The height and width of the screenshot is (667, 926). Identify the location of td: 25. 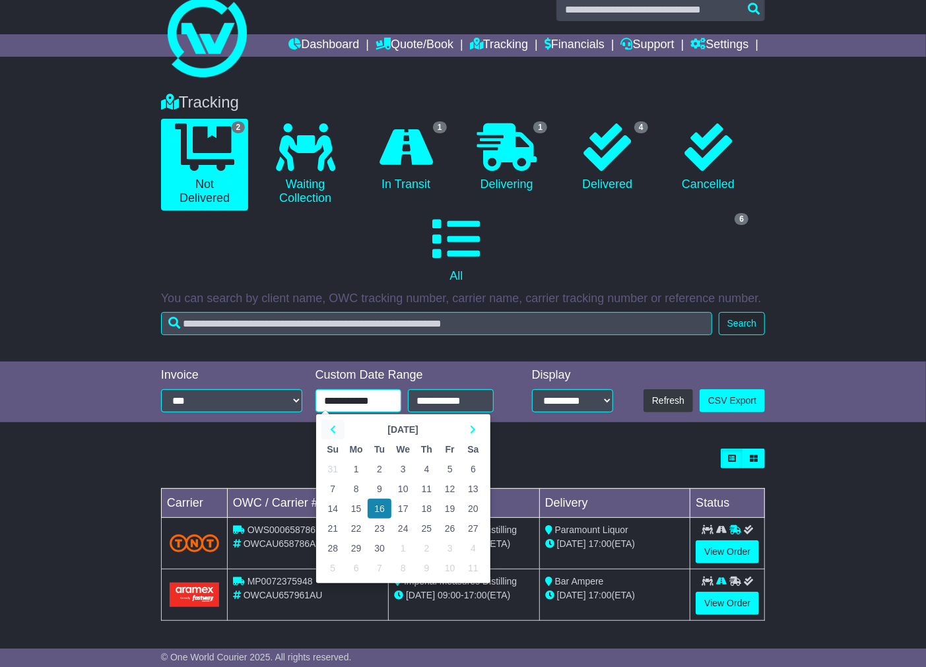
(426, 529).